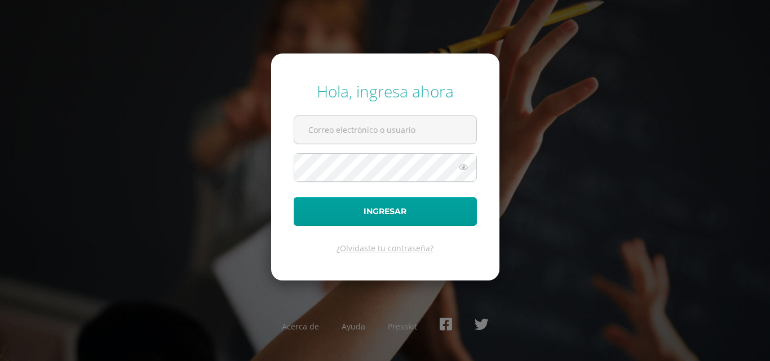 Image resolution: width=770 pixels, height=361 pixels. Describe the element at coordinates (385, 248) in the screenshot. I see `a: ¿Olvidaste tu contraseña?` at that location.